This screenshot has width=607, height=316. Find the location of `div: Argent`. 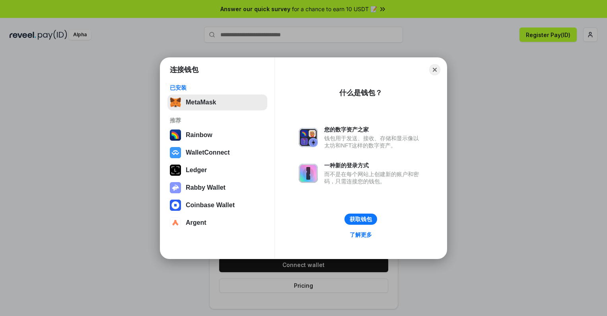

div: Argent is located at coordinates (196, 223).